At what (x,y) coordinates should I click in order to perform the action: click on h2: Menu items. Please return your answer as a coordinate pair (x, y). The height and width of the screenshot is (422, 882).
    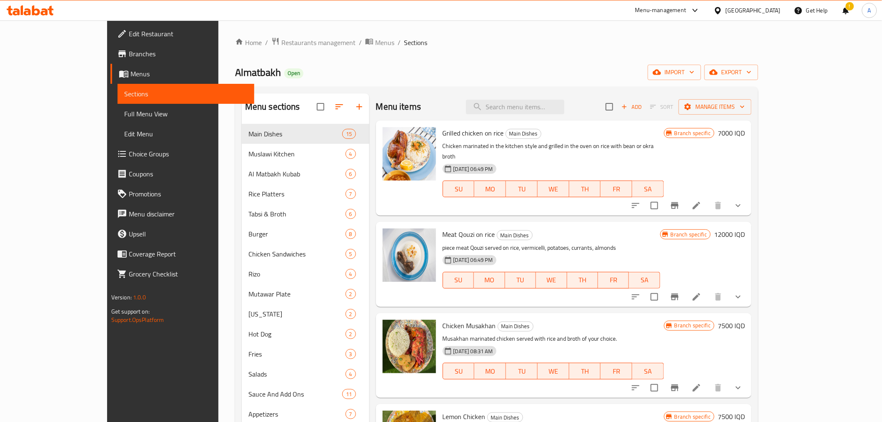
    Looking at the image, I should click on (399, 107).